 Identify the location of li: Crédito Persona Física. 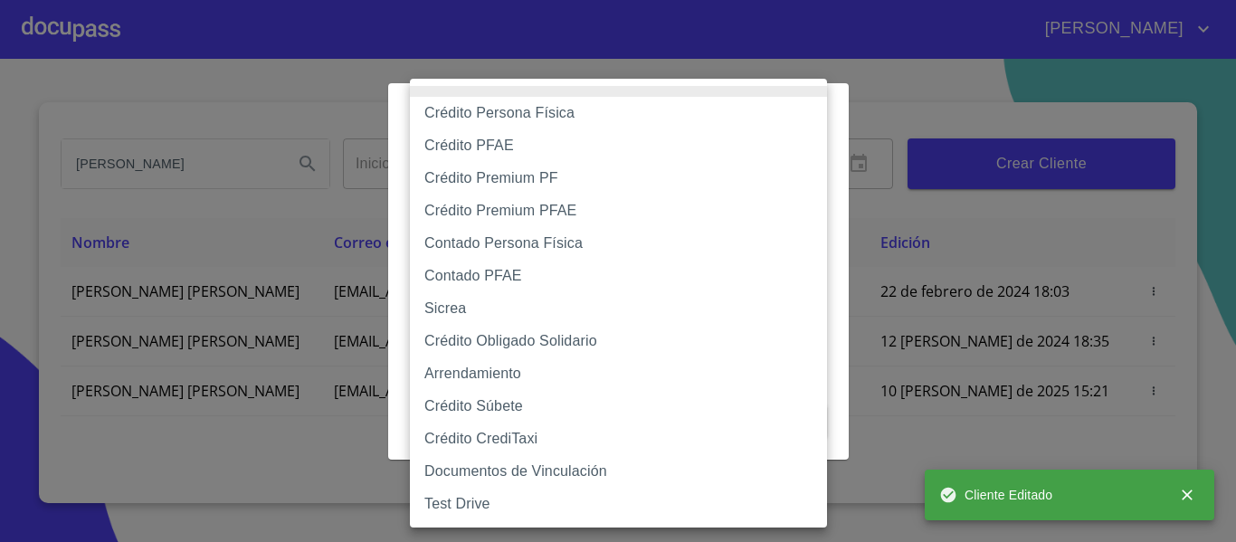
(618, 113).